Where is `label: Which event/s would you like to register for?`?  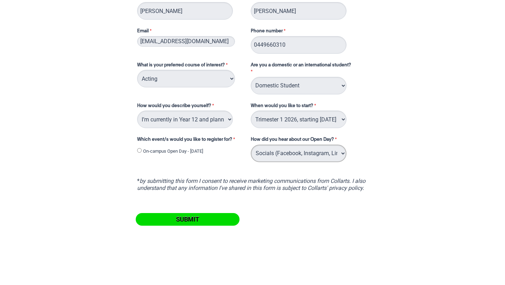
label: Which event/s would you like to register for? is located at coordinates (190, 140).